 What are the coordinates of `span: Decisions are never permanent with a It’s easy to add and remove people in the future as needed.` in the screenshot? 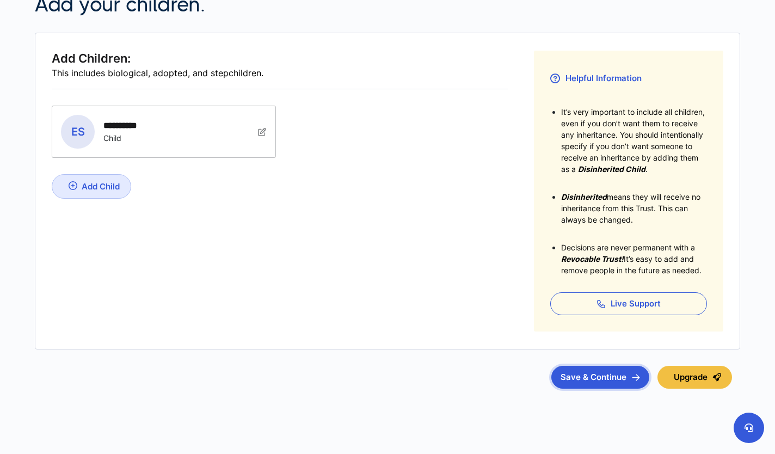 It's located at (631, 258).